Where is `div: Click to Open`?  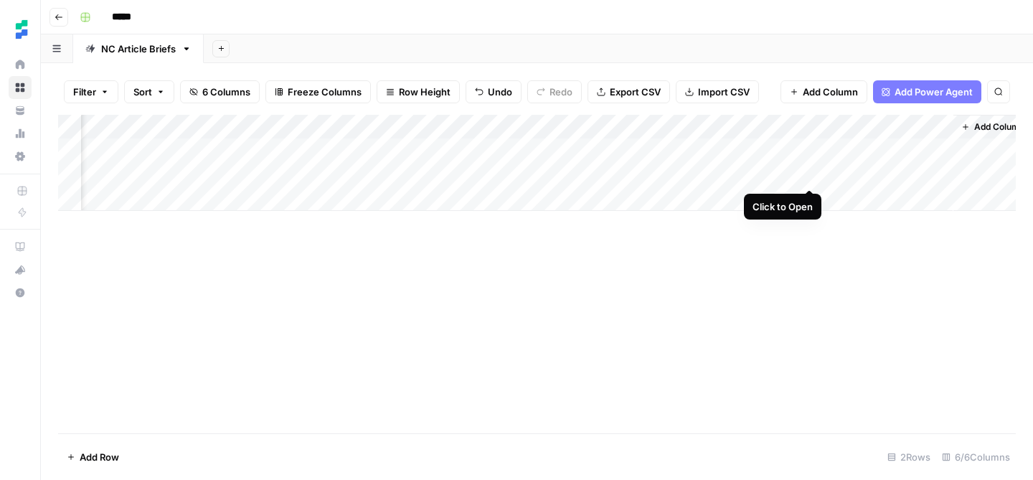 div: Click to Open is located at coordinates (783, 207).